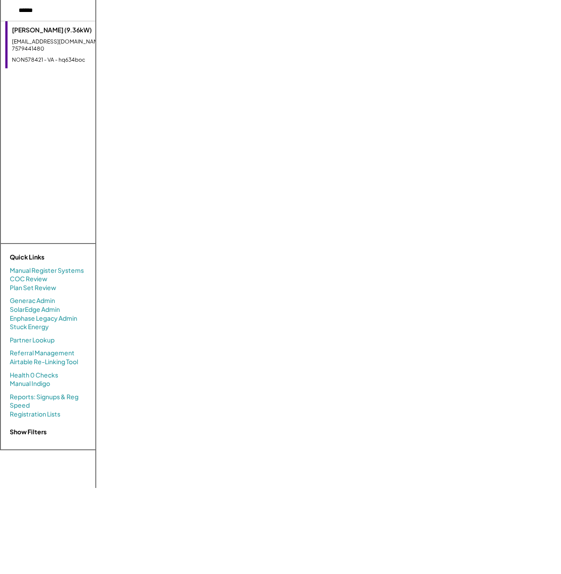  I want to click on a: Airtable Re-Linking Tool, so click(44, 362).